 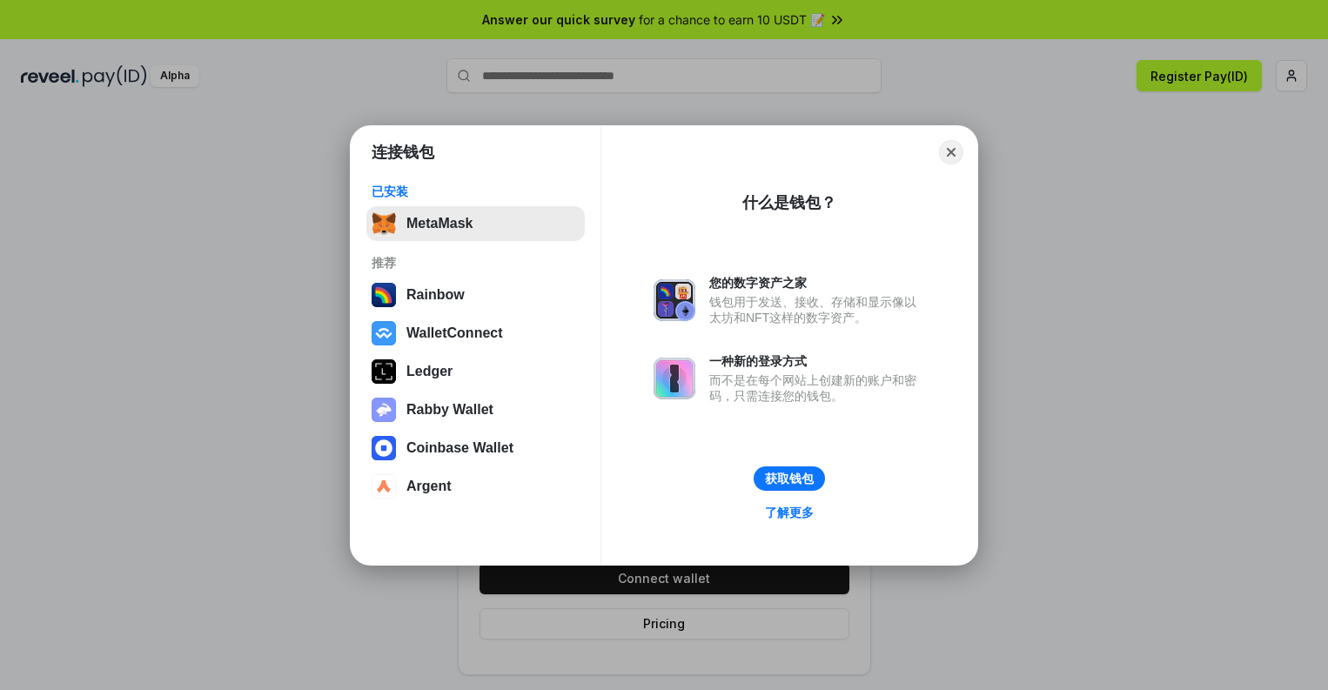 I want to click on button: Ledger, so click(x=475, y=372).